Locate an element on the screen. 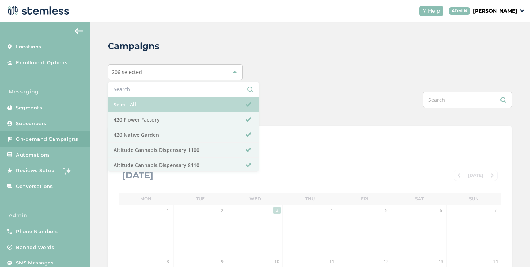  span: On-demand Campaigns is located at coordinates (47, 139).